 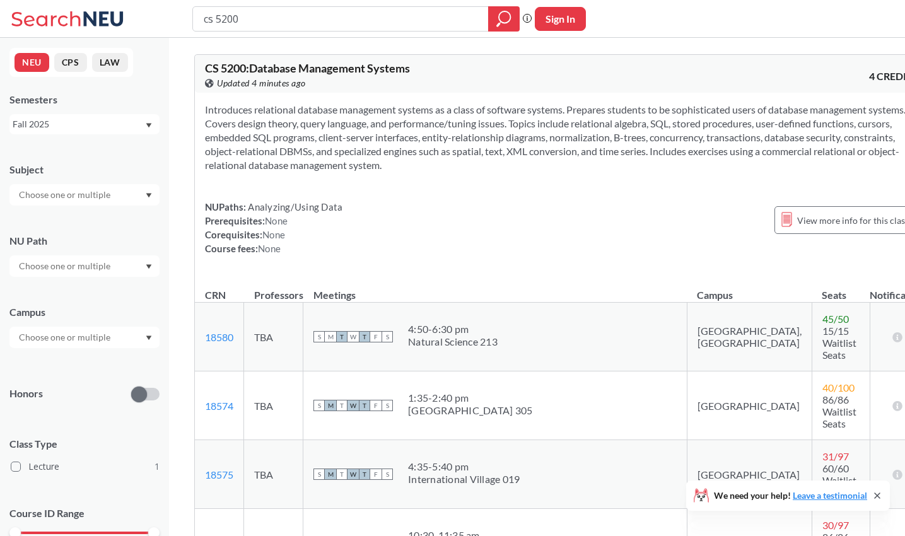 What do you see at coordinates (78, 124) in the screenshot?
I see `div: Fall 2025` at bounding box center [78, 124].